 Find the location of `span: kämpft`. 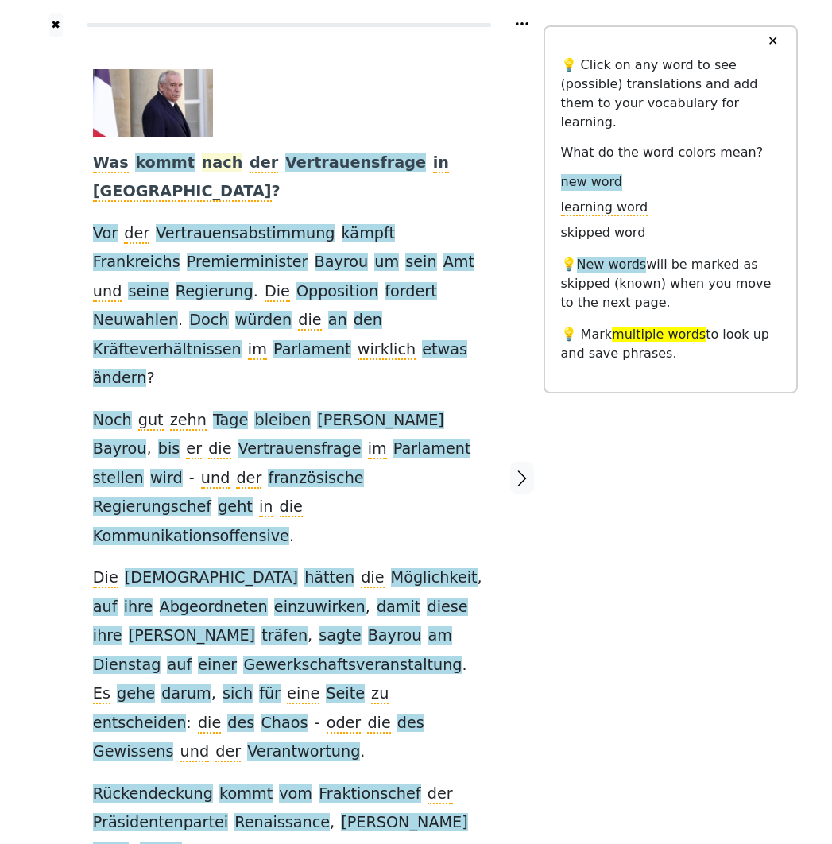

span: kämpft is located at coordinates (368, 234).